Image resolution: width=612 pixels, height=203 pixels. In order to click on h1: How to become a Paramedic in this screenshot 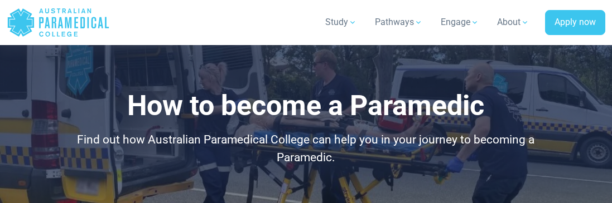, I will do `click(305, 106)`.